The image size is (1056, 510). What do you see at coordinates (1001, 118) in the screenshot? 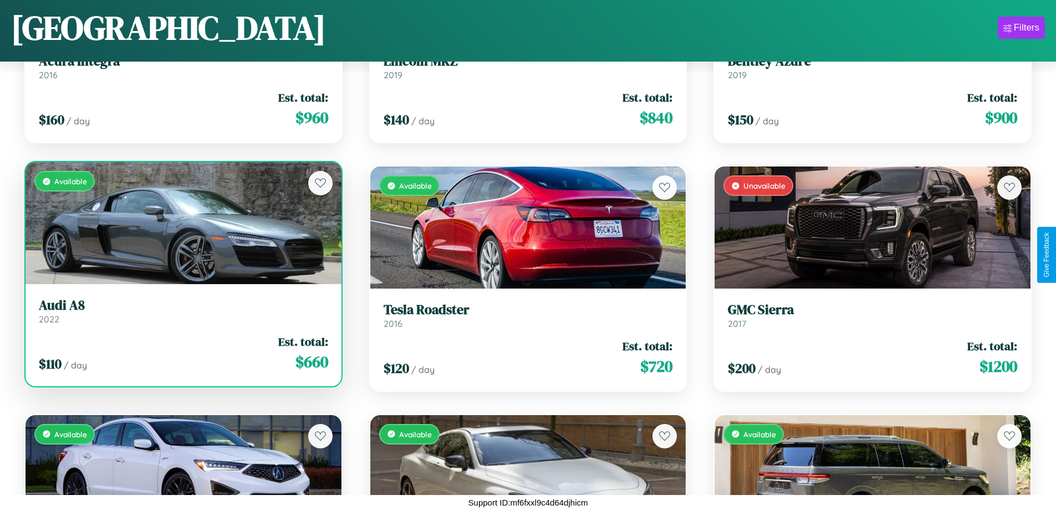
I see `span: $ 900` at bounding box center [1001, 118].